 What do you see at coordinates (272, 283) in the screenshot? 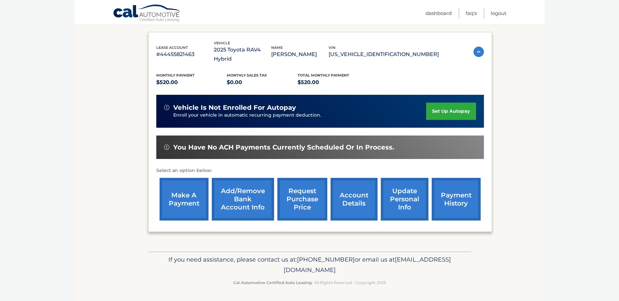
I see `strong: Cal Automotive Certified Auto Leasing` at bounding box center [272, 283].